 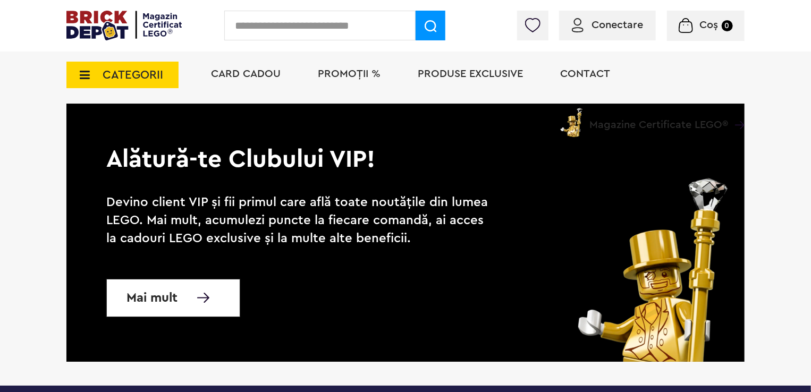 What do you see at coordinates (245, 74) in the screenshot?
I see `a: Card Cadou` at bounding box center [245, 74].